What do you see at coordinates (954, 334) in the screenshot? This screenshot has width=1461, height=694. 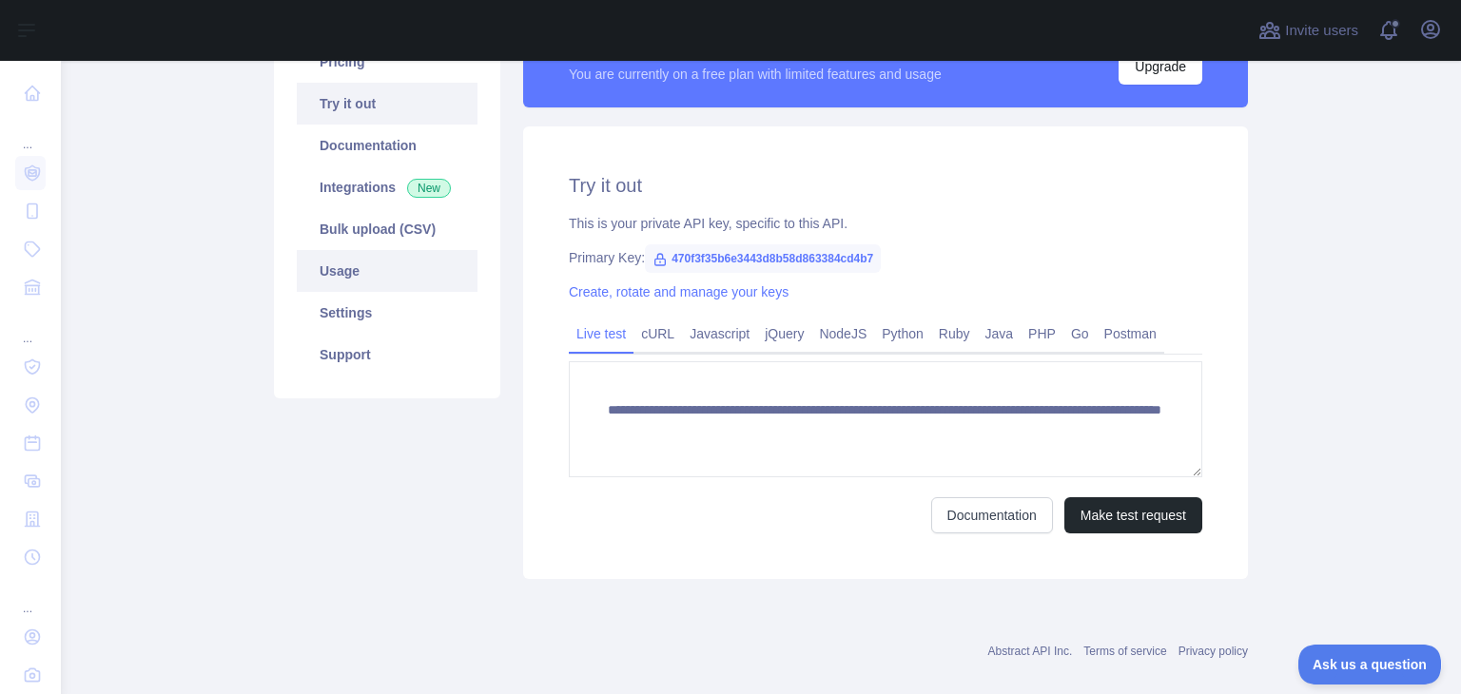 I see `a: Ruby` at bounding box center [954, 334].